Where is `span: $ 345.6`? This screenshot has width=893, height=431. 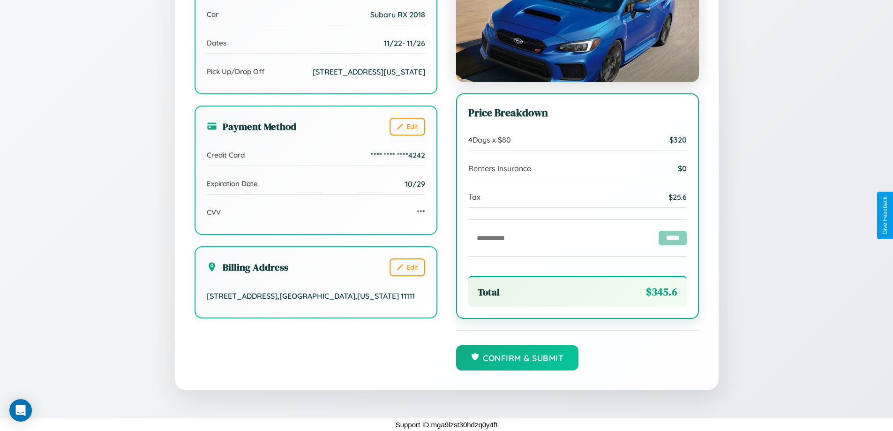 span: $ 345.6 is located at coordinates (661, 291).